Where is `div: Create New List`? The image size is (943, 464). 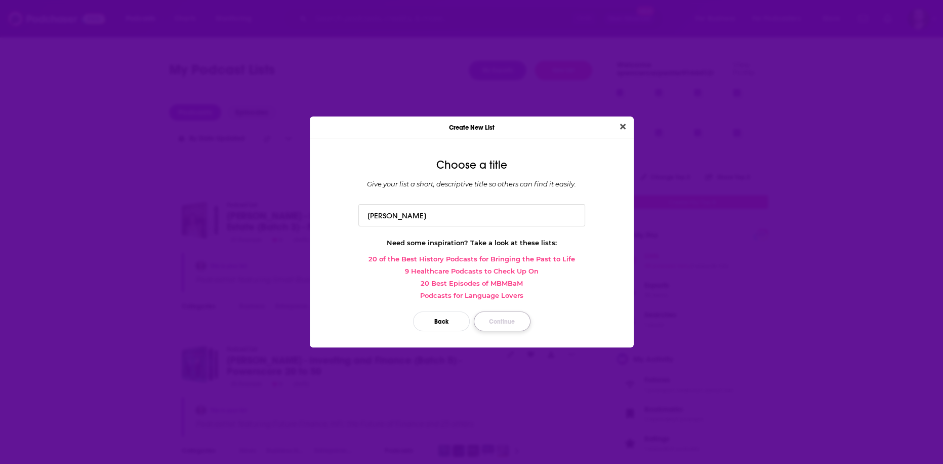 div: Create New List is located at coordinates (472, 127).